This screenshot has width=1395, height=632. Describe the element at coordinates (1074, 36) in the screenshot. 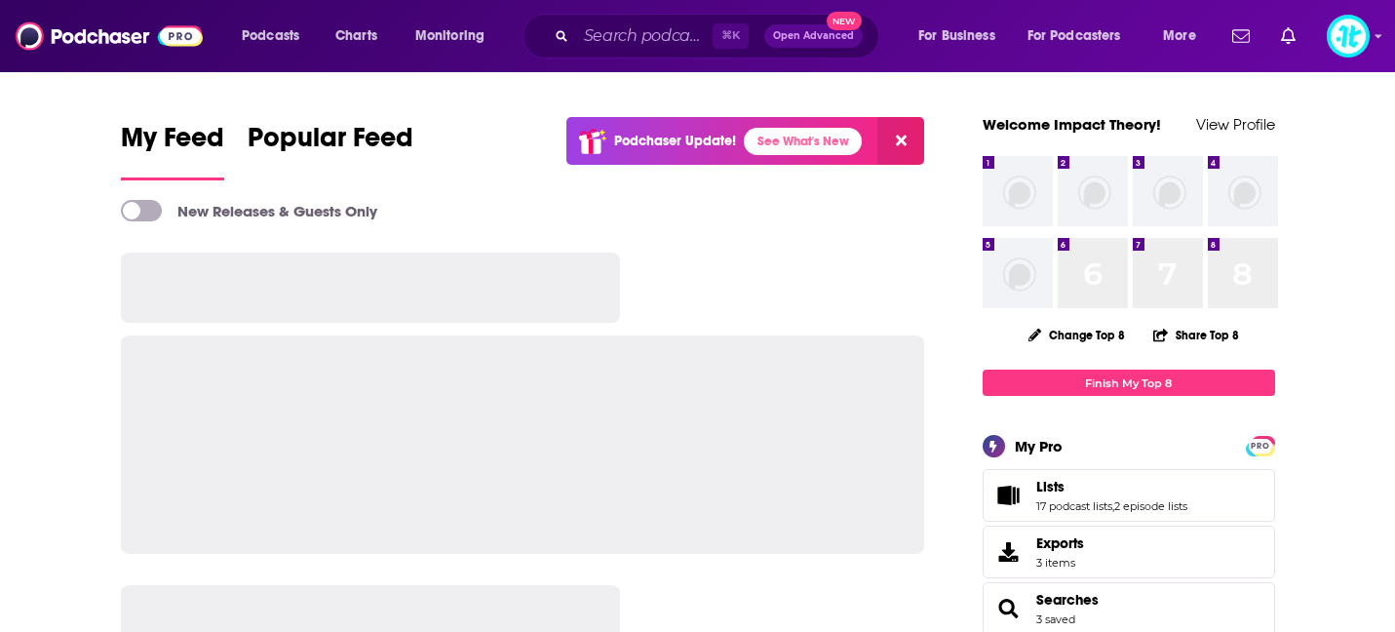

I see `span: For Podcasters` at that location.